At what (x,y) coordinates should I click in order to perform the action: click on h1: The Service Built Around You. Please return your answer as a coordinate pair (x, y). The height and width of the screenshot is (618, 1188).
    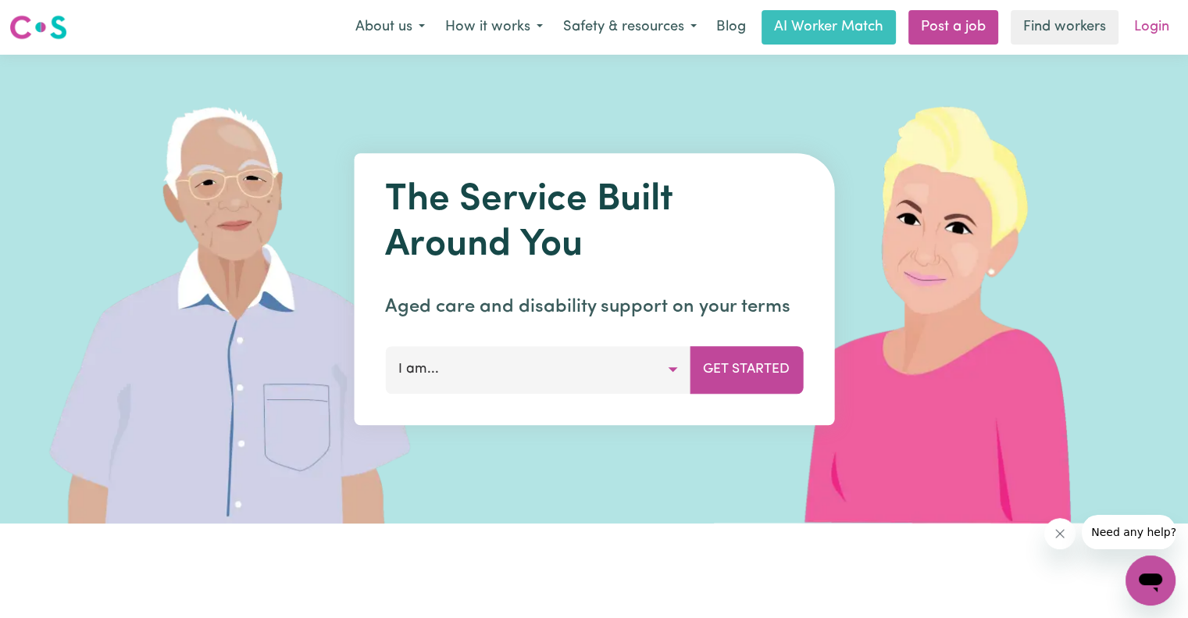
    Looking at the image, I should click on (594, 223).